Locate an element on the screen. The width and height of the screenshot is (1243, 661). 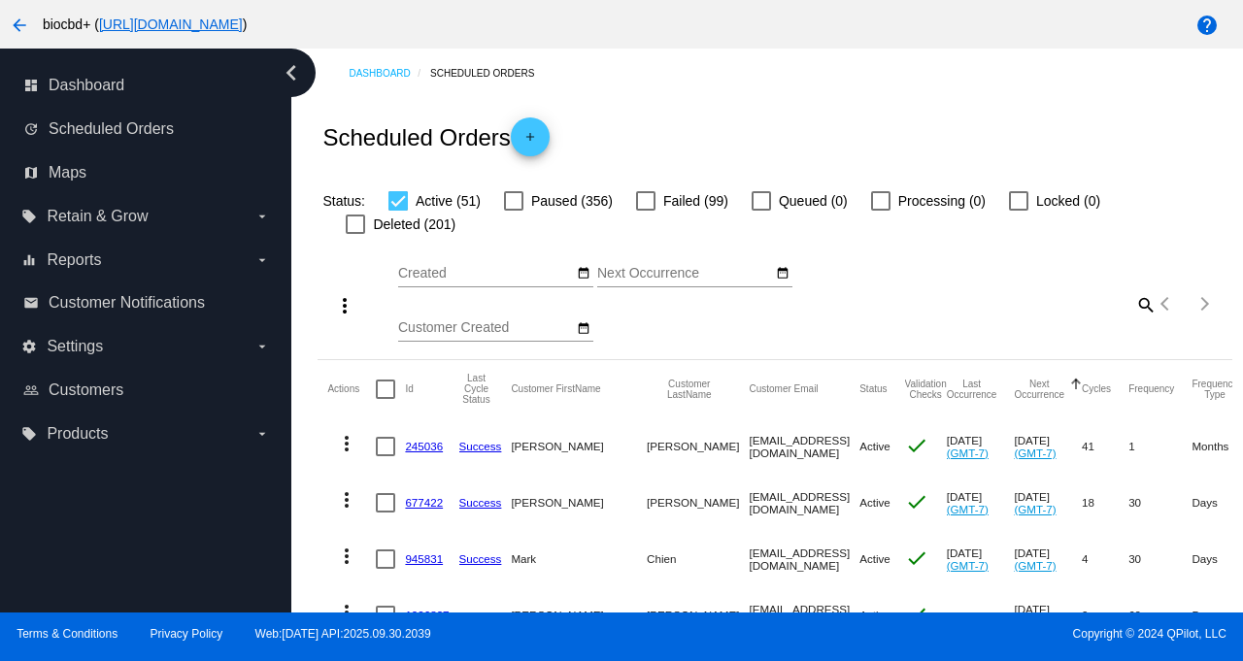
a: 1006827 is located at coordinates (426, 615).